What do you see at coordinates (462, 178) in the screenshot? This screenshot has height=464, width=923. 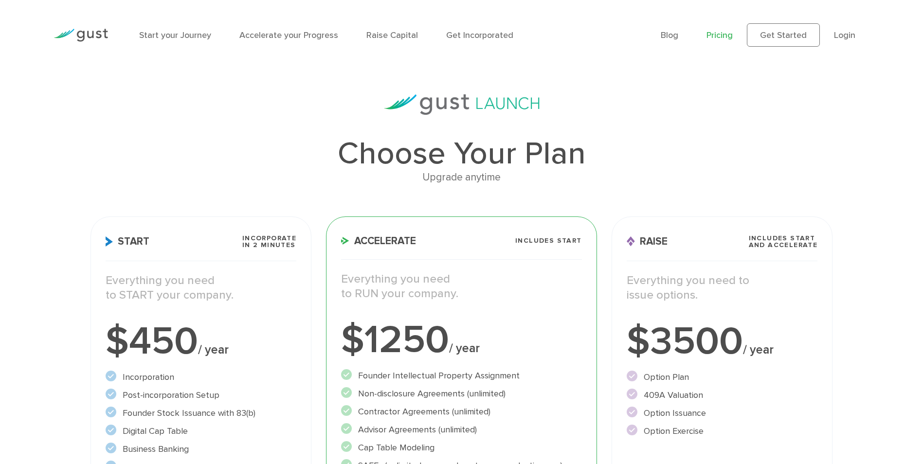 I see `div: Upgrade anytime` at bounding box center [462, 178].